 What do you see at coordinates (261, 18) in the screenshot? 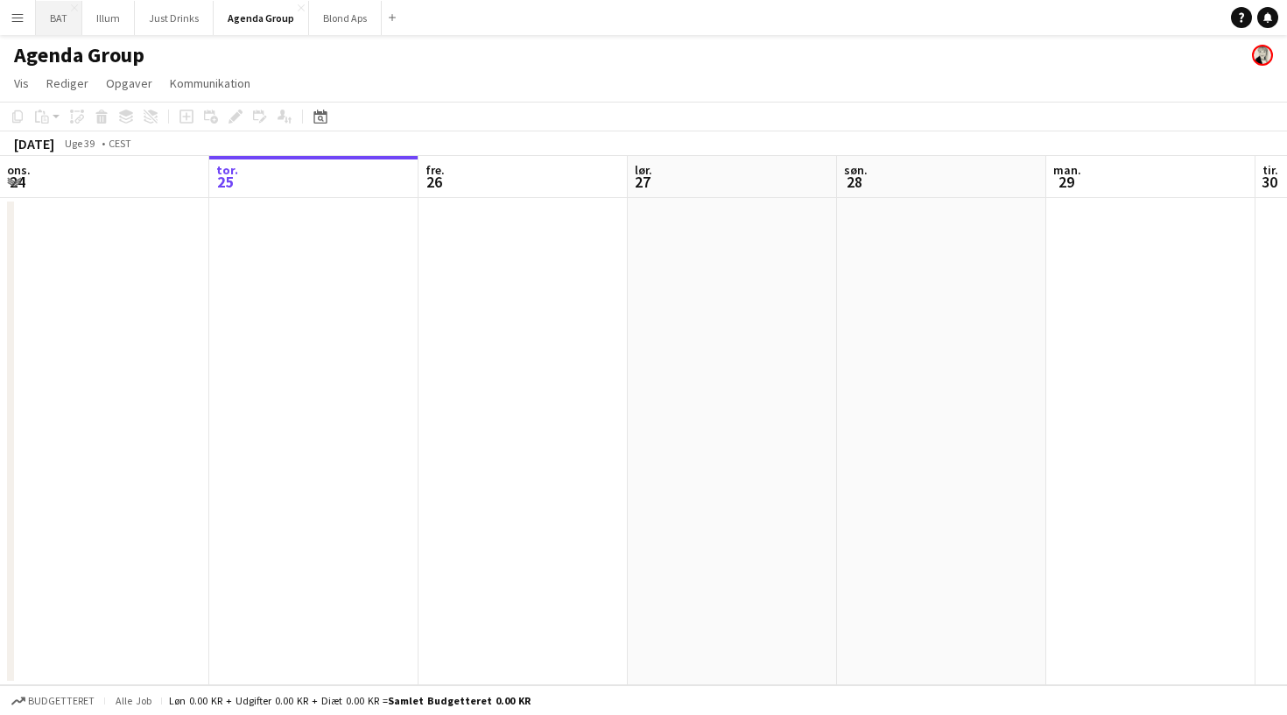
I see `button: Agenda Group` at bounding box center [261, 18].